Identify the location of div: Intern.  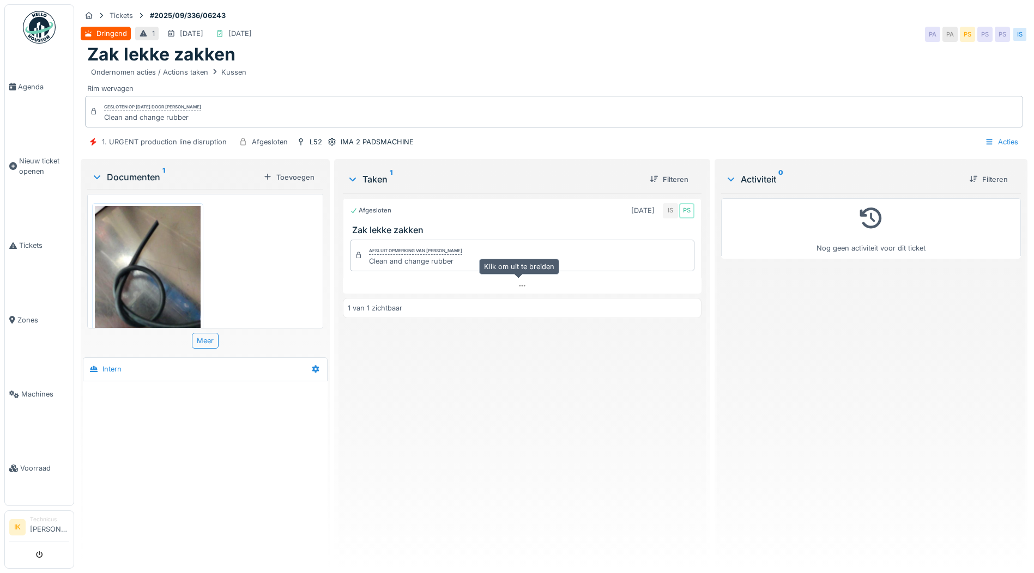
(112, 369).